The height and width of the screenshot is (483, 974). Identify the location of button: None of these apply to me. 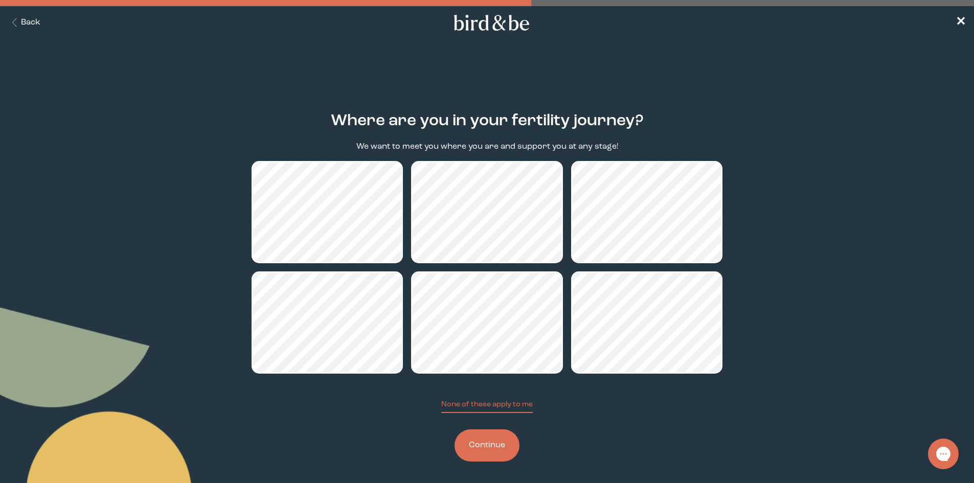
(487, 406).